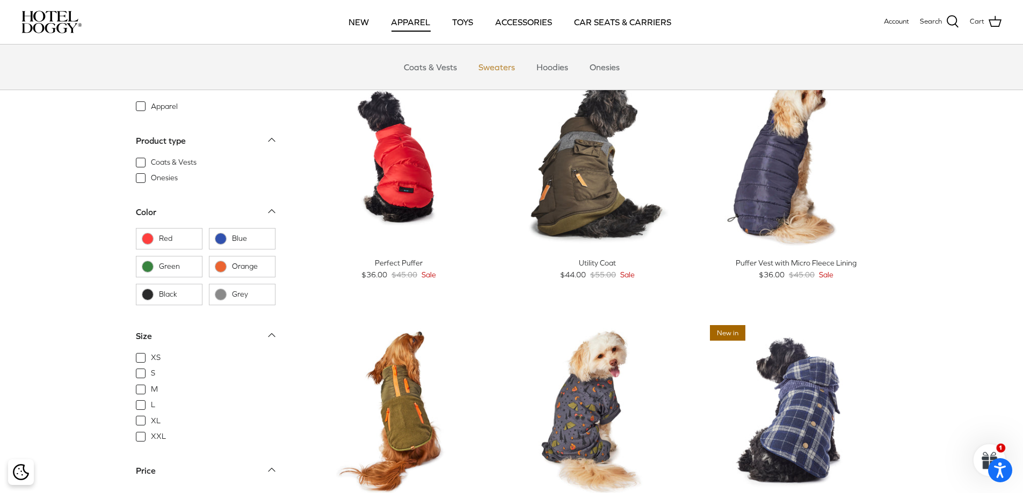  I want to click on a: Puffer Vest with Micro Fleece Lining, so click(796, 161).